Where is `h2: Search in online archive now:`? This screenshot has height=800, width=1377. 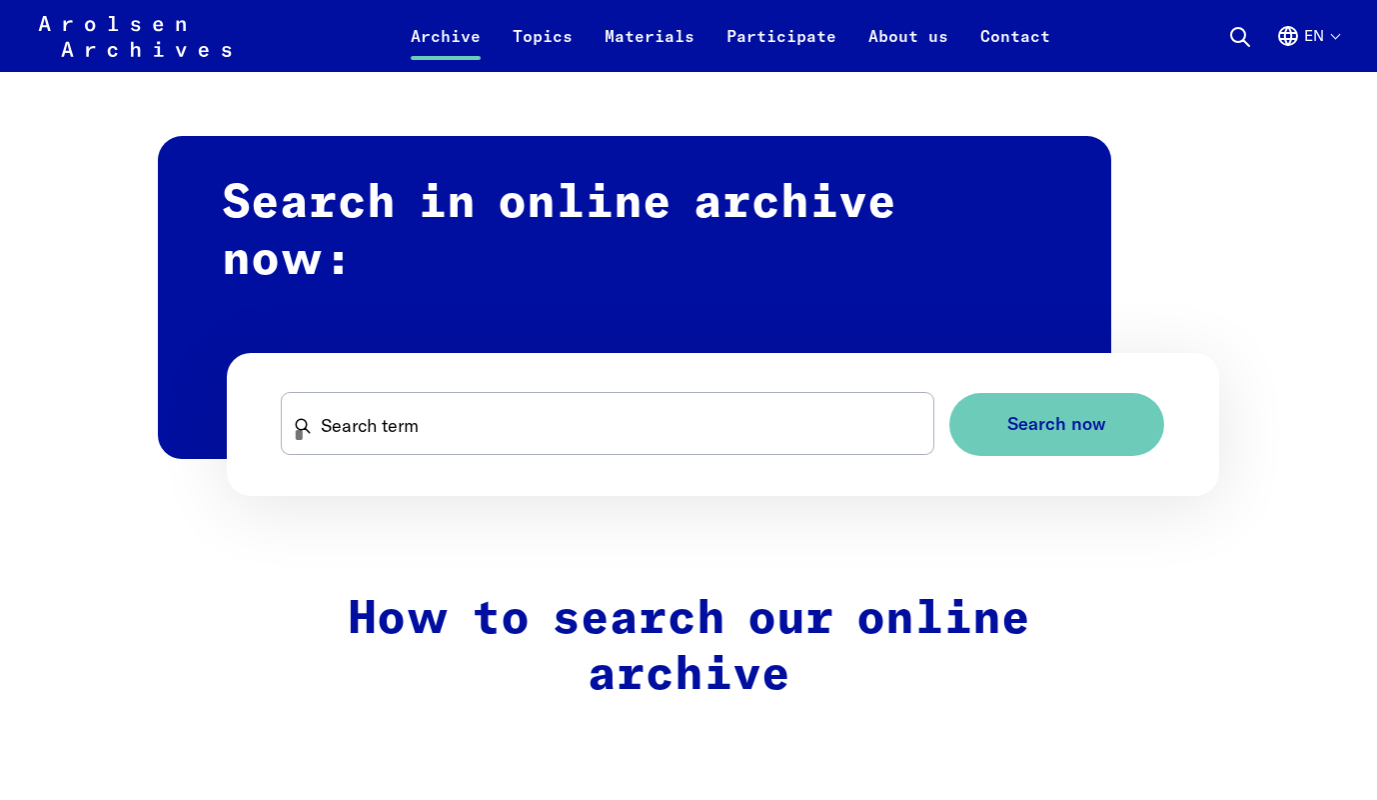 h2: Search in online archive now: is located at coordinates (635, 297).